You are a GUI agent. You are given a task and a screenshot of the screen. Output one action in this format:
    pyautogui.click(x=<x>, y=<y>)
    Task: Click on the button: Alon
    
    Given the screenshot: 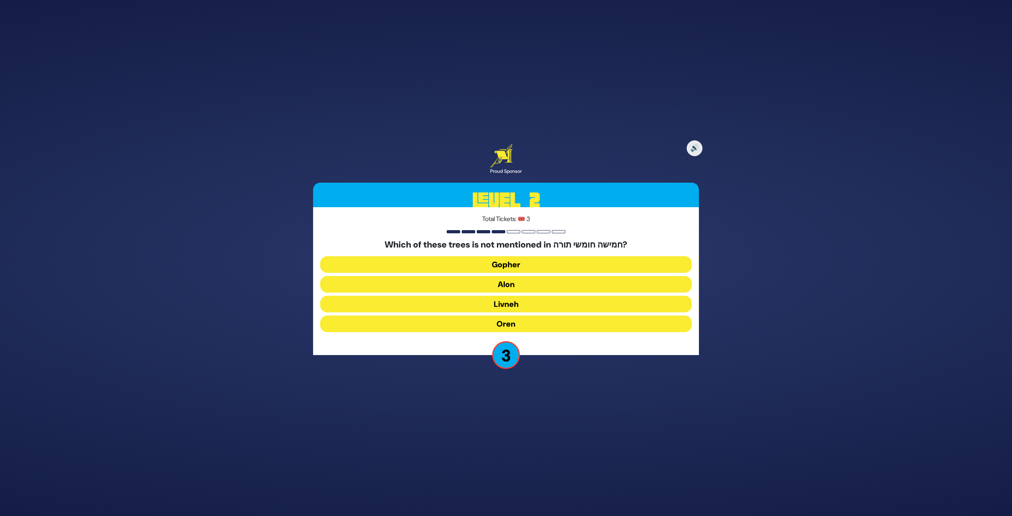 What is the action you would take?
    pyautogui.click(x=506, y=284)
    